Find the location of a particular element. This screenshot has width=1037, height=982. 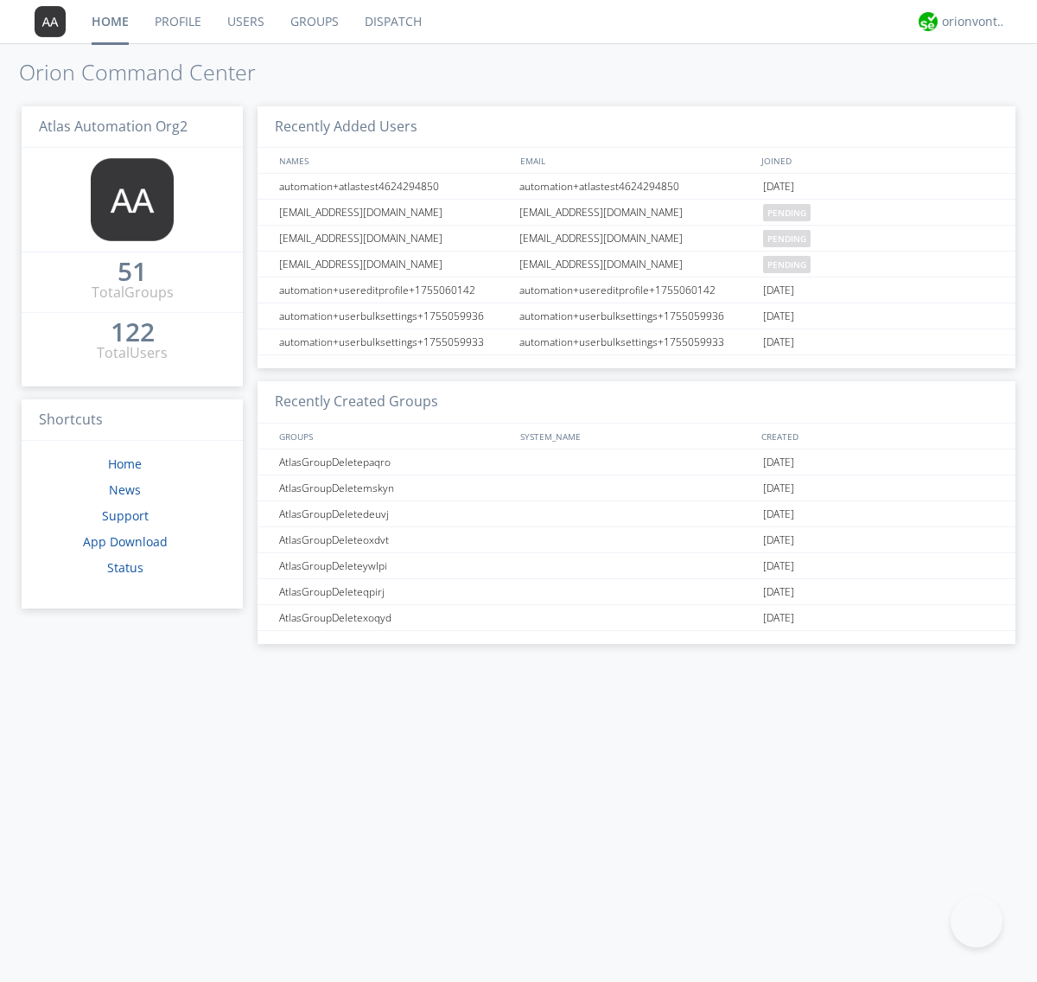

div: orionvontas+atlas+automation+org2 is located at coordinates (974, 22).